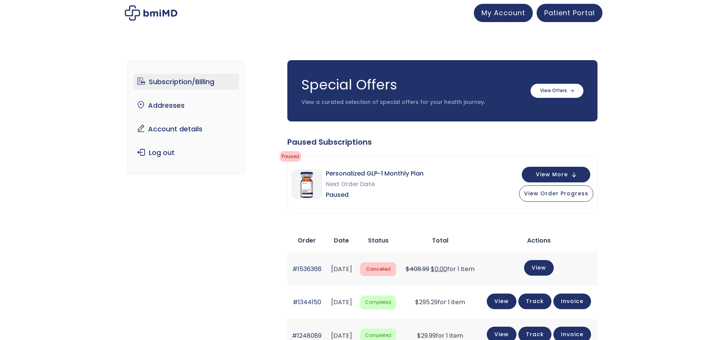 The image size is (725, 340). I want to click on a: Log out, so click(186, 153).